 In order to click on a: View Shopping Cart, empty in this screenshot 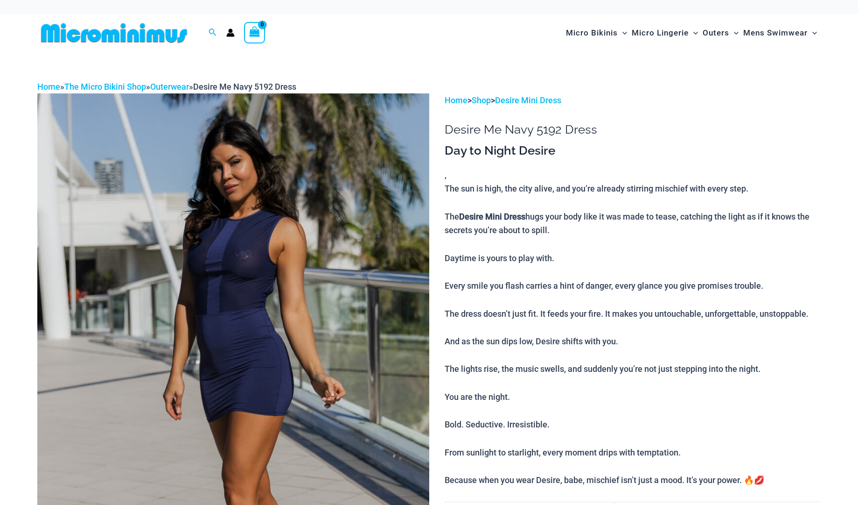, I will do `click(255, 33)`.